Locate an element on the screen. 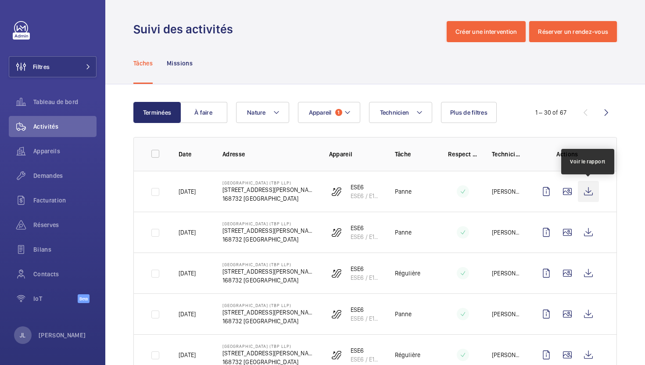 This screenshot has height=365, width=645. p: Technicien is located at coordinates (507, 154).